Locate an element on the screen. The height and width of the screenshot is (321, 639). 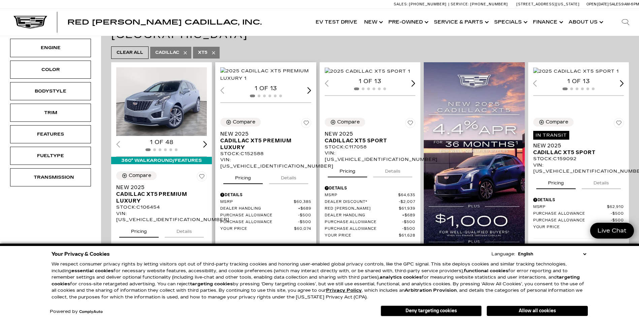
span: $689 is located at coordinates (305, 209).